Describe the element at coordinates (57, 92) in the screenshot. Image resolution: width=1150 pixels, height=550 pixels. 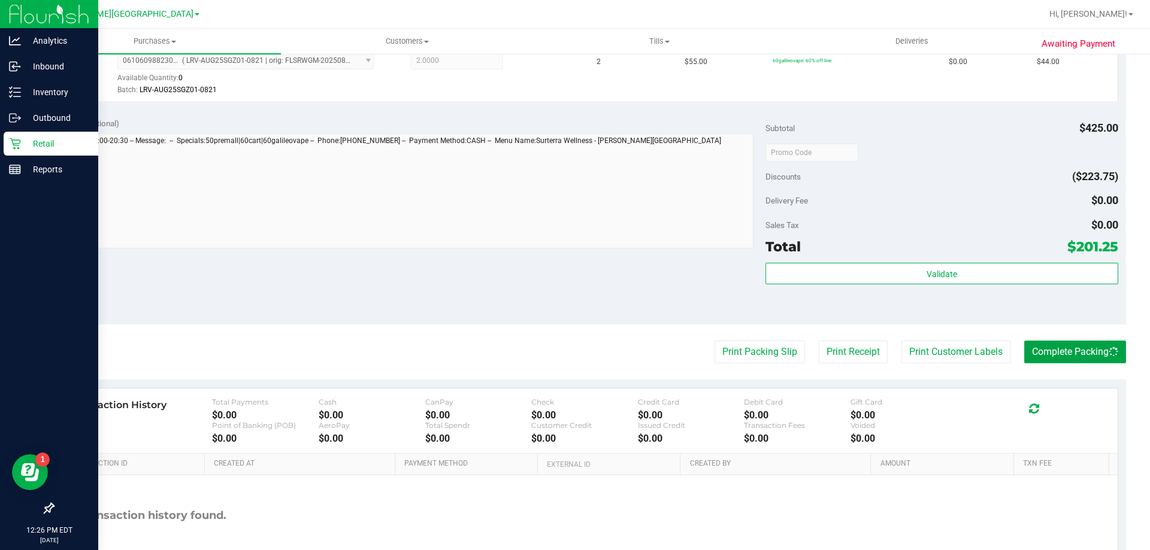
I see `p: Inventory` at that location.